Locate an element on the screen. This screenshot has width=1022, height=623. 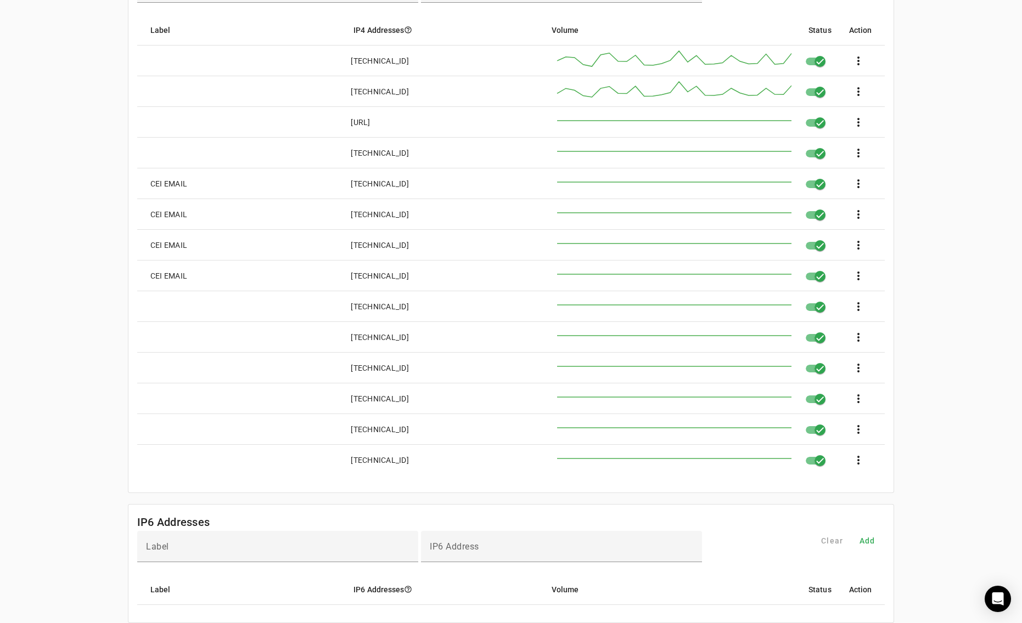
mat-header-cell: IP6 Addresses is located at coordinates (443, 590).